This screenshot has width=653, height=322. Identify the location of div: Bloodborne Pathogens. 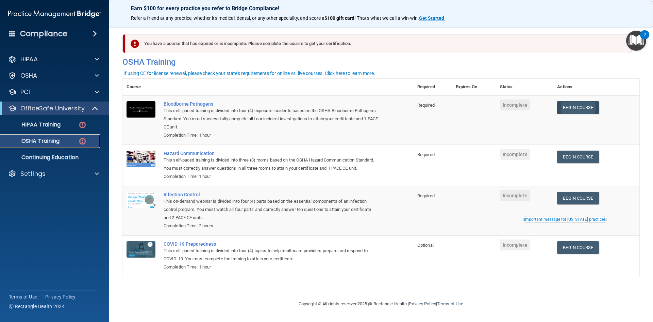
(272, 104).